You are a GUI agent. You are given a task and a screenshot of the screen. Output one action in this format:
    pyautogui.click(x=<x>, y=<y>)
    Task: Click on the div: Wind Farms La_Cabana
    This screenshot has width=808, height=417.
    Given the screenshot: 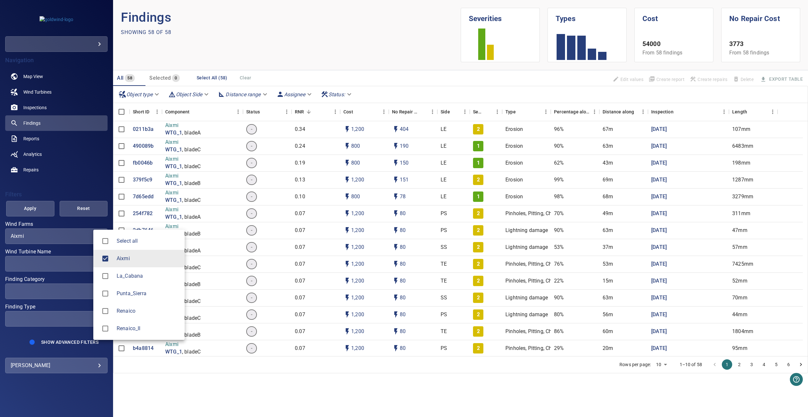 What is the action you would take?
    pyautogui.click(x=148, y=276)
    